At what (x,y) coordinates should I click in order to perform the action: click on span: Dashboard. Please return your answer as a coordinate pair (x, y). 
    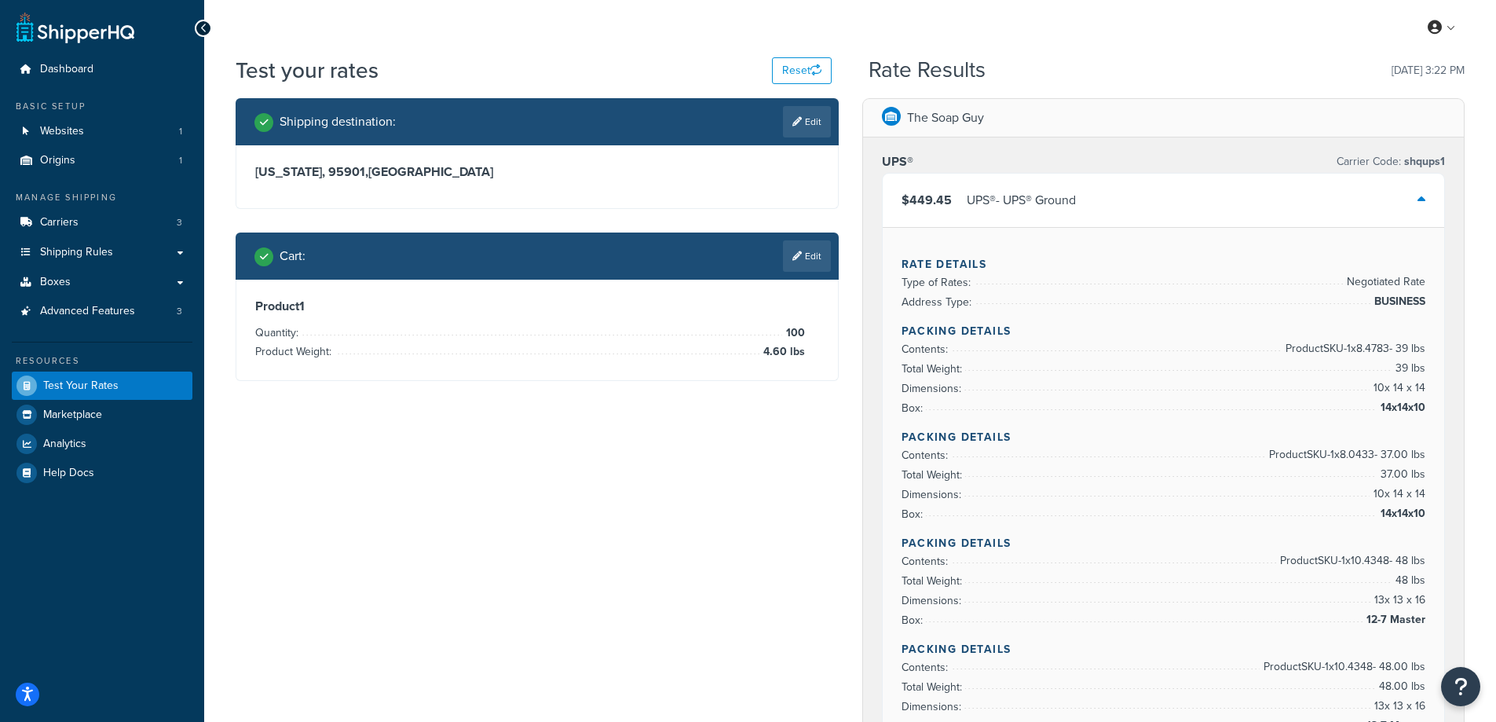
    Looking at the image, I should click on (67, 69).